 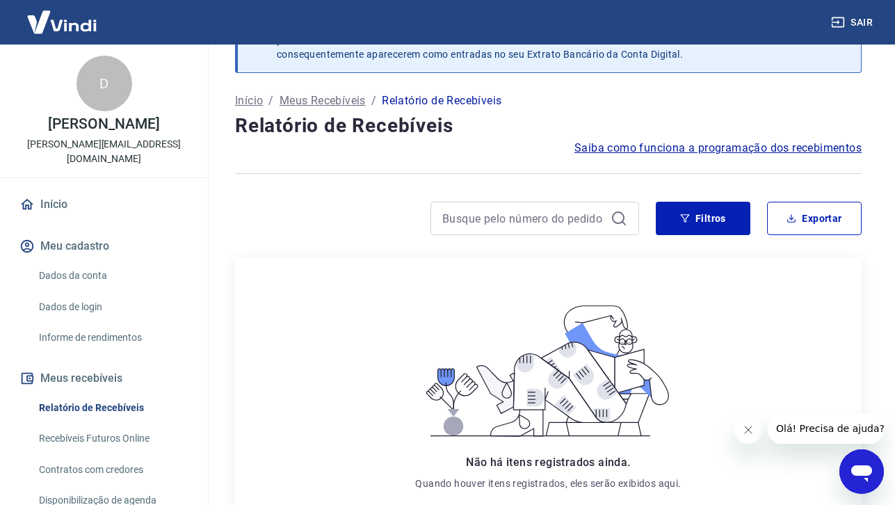 I want to click on input: Busque pelo número do pedido, so click(x=524, y=218).